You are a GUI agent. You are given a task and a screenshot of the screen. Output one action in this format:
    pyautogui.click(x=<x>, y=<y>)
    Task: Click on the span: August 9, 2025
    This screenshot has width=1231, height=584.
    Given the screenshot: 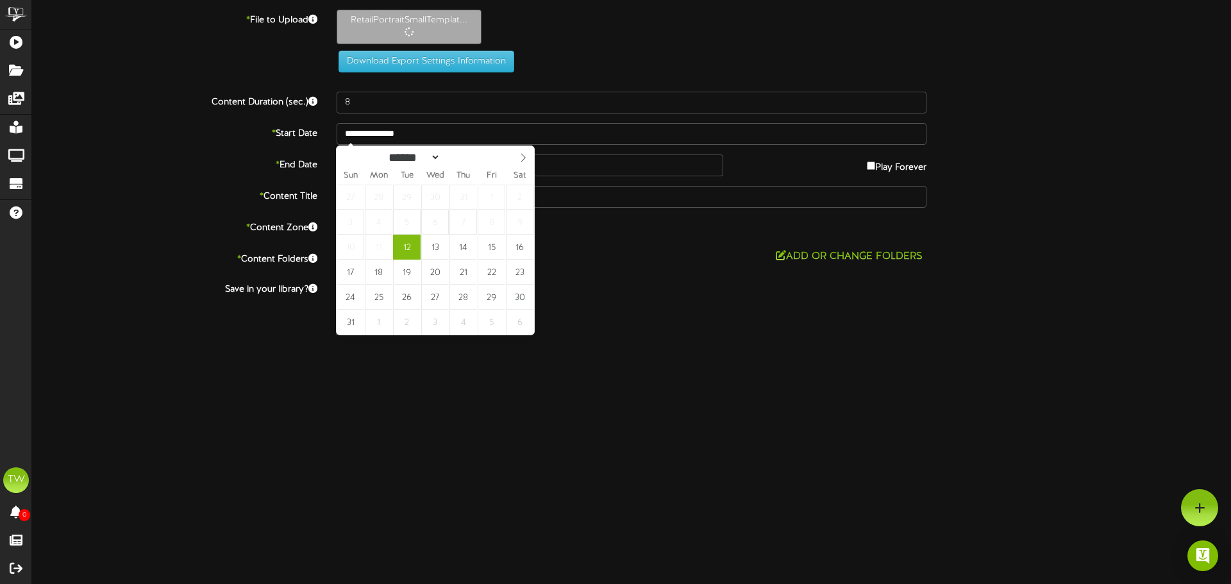 What is the action you would take?
    pyautogui.click(x=519, y=222)
    